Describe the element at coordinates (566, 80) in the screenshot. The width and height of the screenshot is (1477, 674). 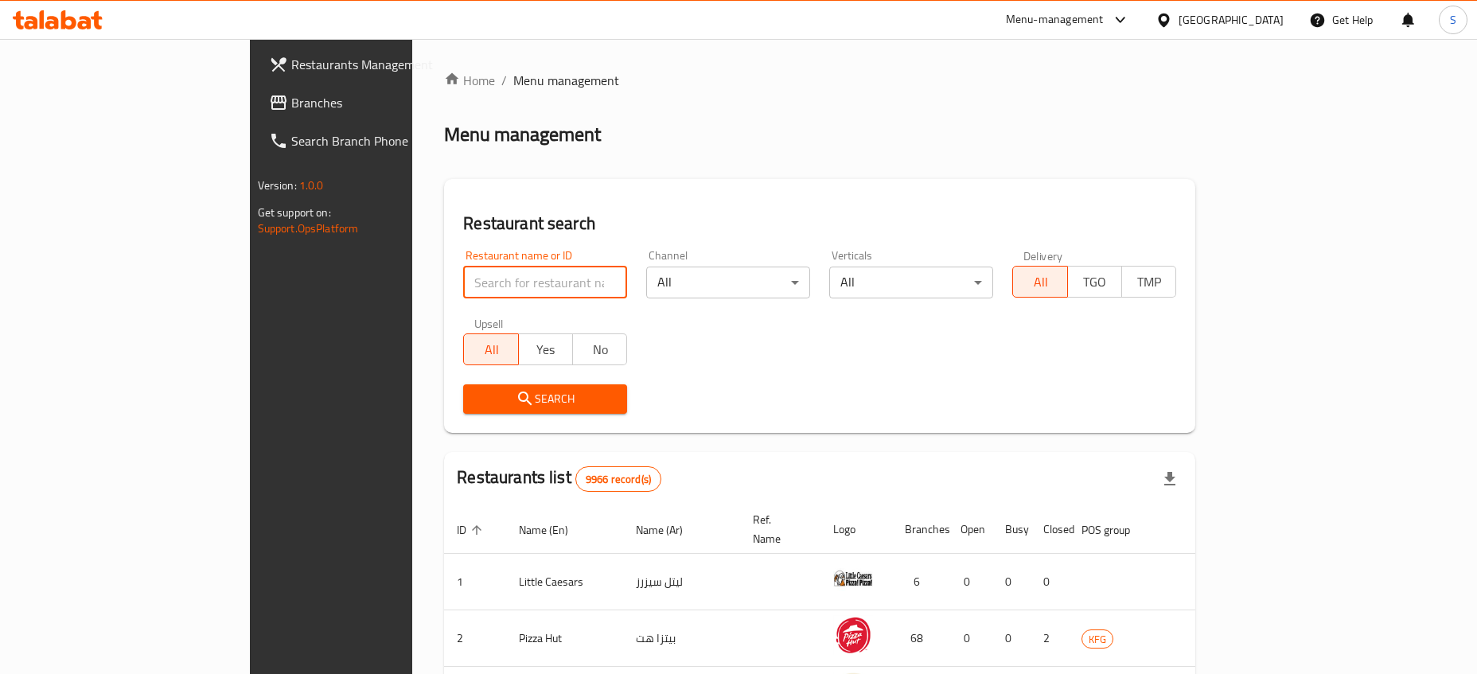
I see `span: Menu management` at that location.